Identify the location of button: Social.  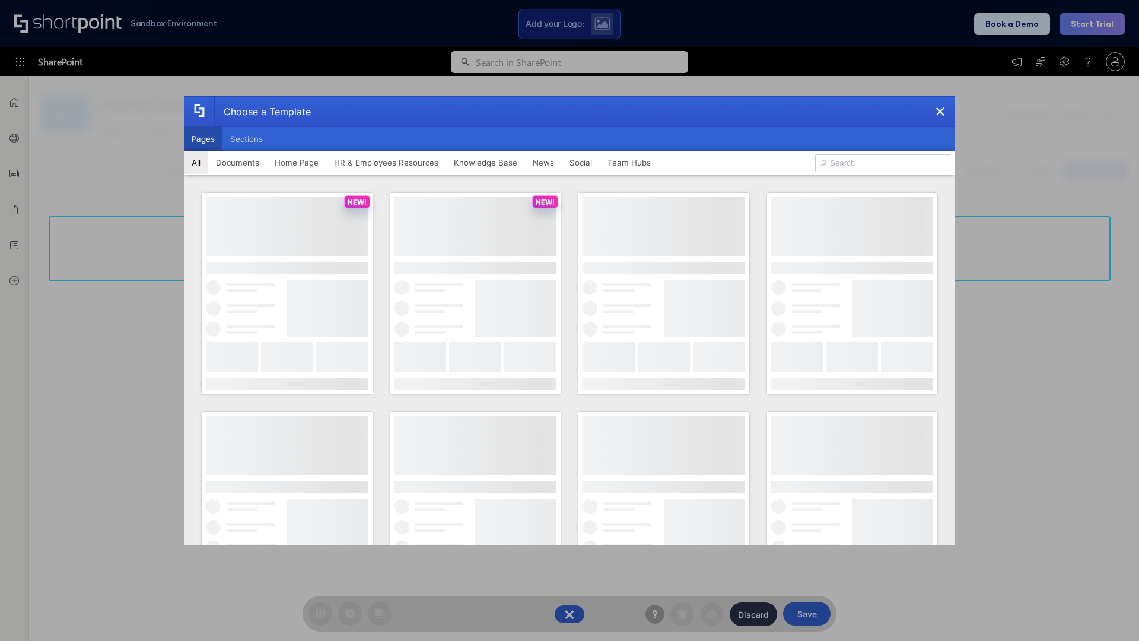
(581, 163).